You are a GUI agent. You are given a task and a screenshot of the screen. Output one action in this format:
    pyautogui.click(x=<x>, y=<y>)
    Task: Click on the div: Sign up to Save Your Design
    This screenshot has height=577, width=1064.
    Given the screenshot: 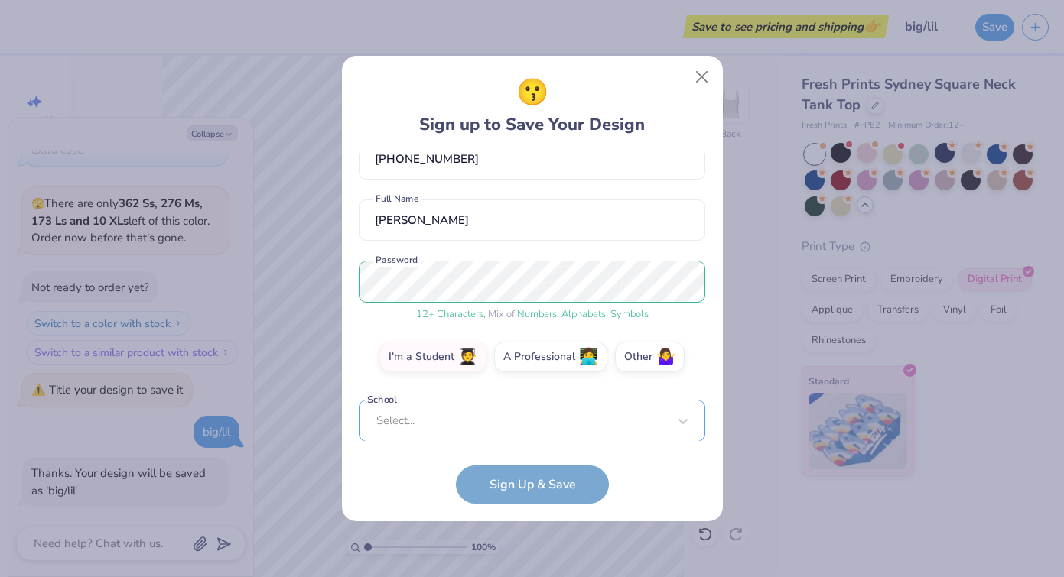 What is the action you would take?
    pyautogui.click(x=532, y=106)
    